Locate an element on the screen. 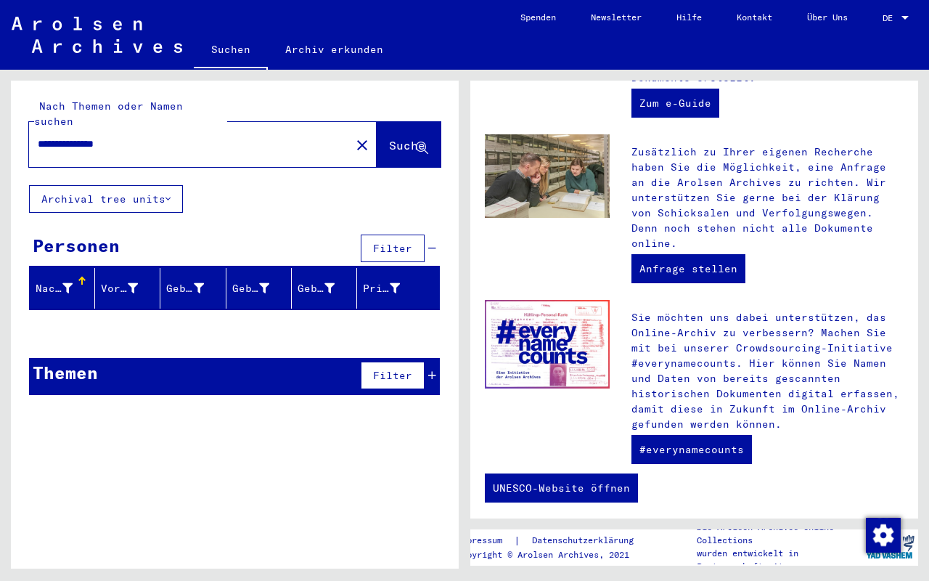 This screenshot has height=581, width=929. mat-header-cell: Vorname is located at coordinates (128, 288).